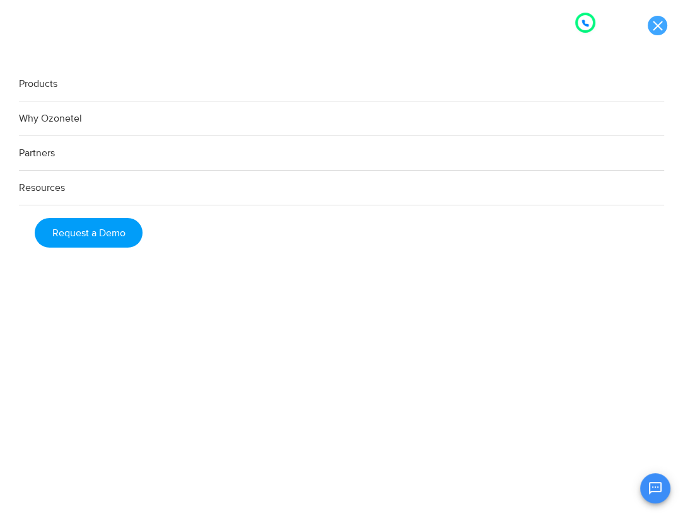 The height and width of the screenshot is (516, 683). I want to click on button: Open chat, so click(655, 488).